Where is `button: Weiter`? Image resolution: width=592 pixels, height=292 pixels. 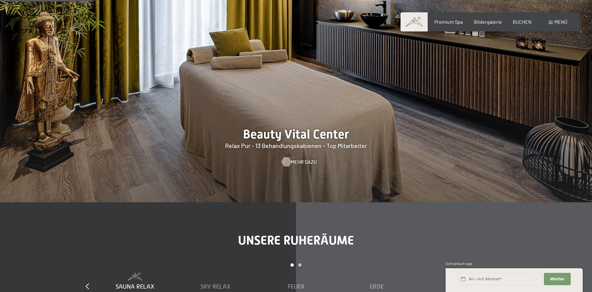
button: Weiter is located at coordinates (557, 279).